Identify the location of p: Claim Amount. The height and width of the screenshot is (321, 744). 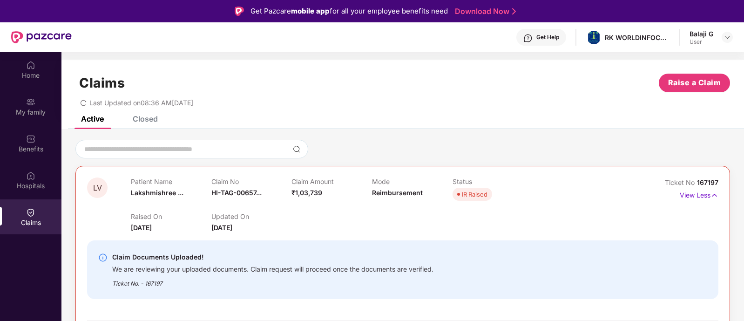
(332, 181).